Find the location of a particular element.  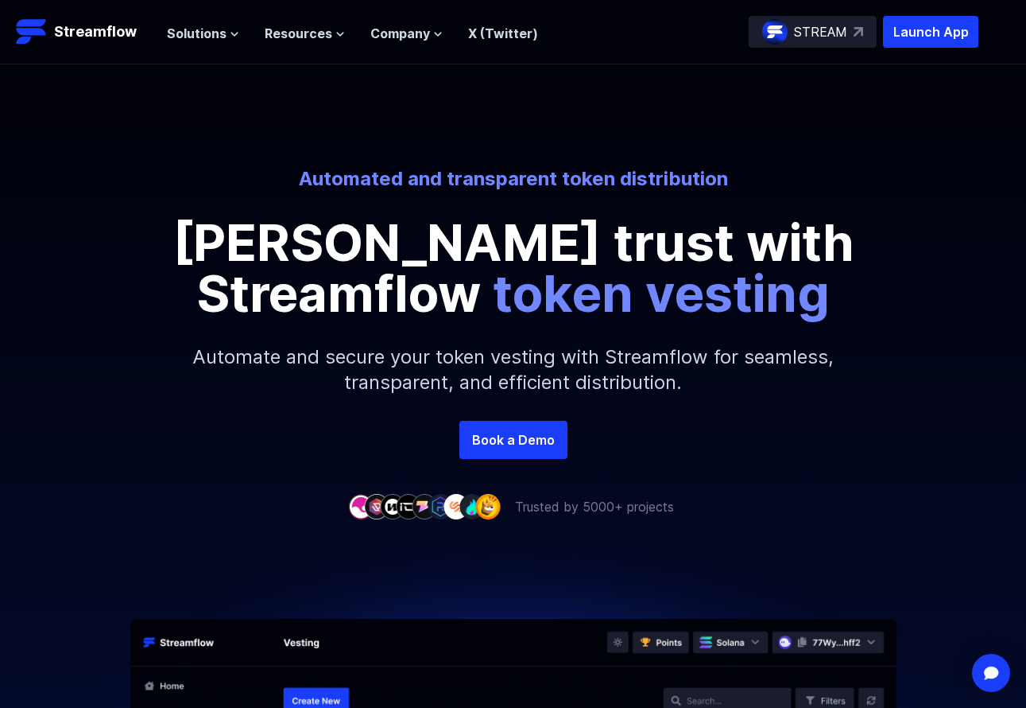

img: company-6 is located at coordinates (440, 506).